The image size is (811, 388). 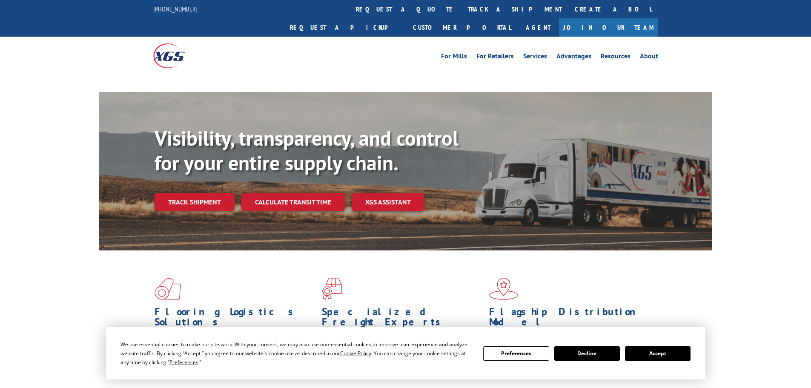 I want to click on button: Accept, so click(x=658, y=353).